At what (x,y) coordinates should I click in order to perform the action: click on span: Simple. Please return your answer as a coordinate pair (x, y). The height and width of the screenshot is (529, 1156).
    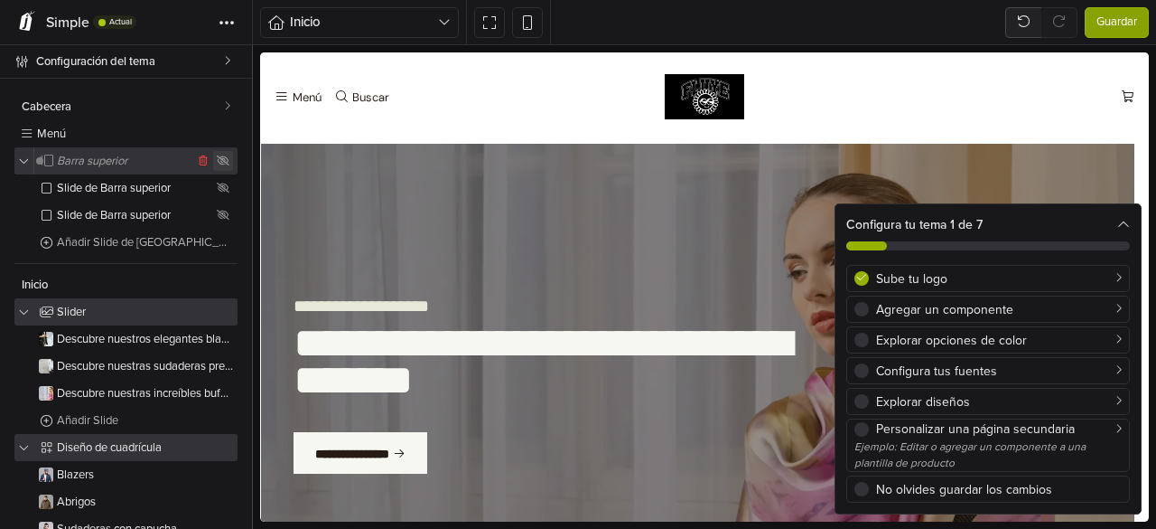
    Looking at the image, I should click on (68, 23).